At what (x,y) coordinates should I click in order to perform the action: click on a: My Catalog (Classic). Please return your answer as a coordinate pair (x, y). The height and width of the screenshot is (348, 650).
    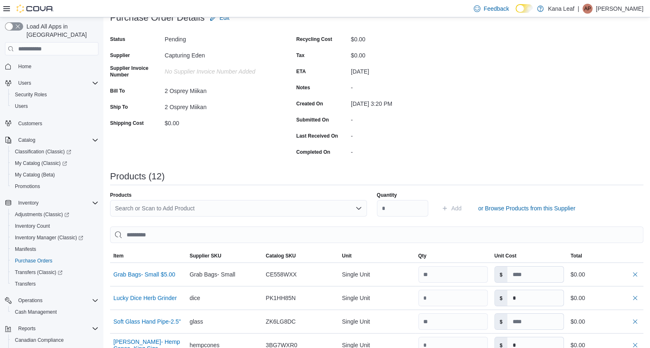
    Looking at the image, I should click on (55, 163).